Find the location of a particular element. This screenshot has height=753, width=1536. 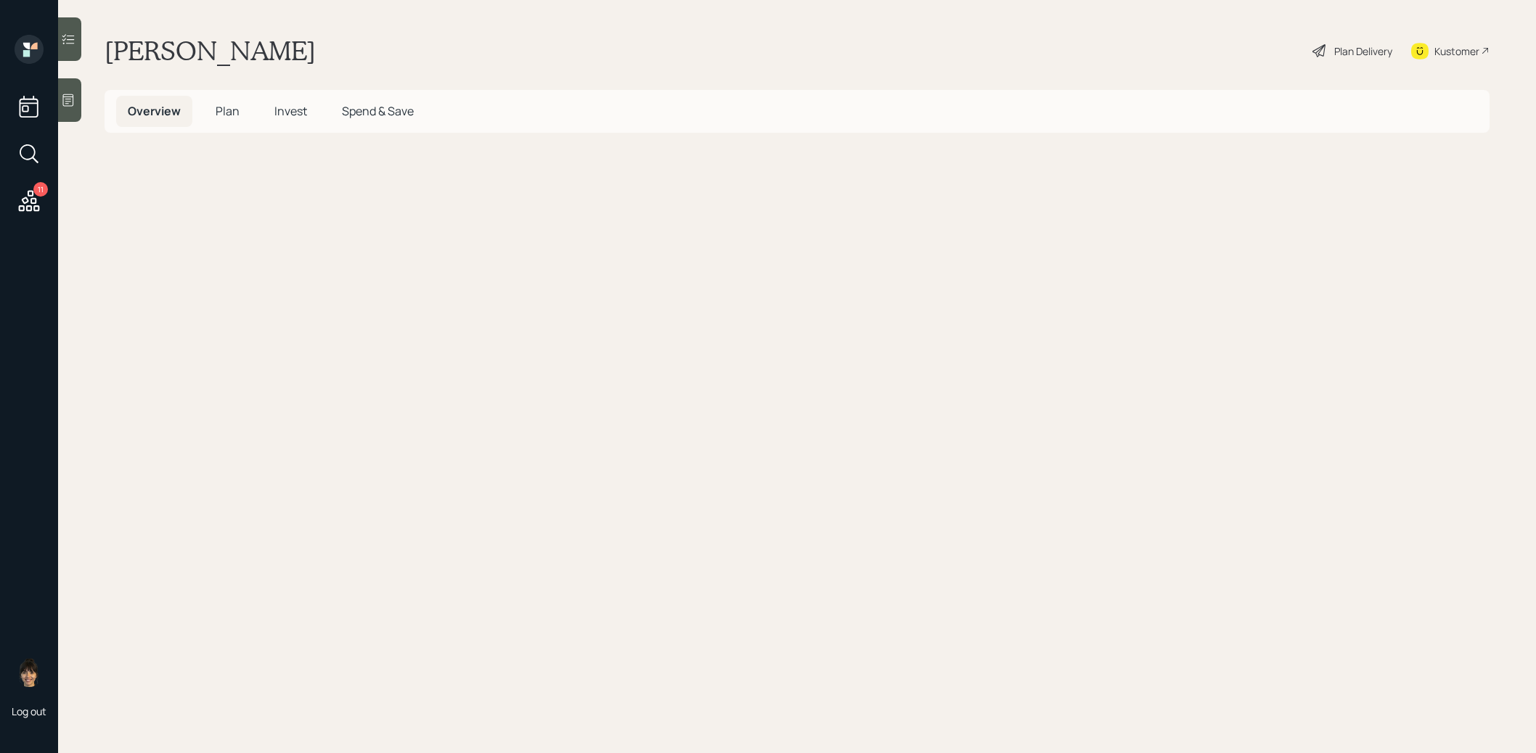

span: Plan is located at coordinates (227, 111).